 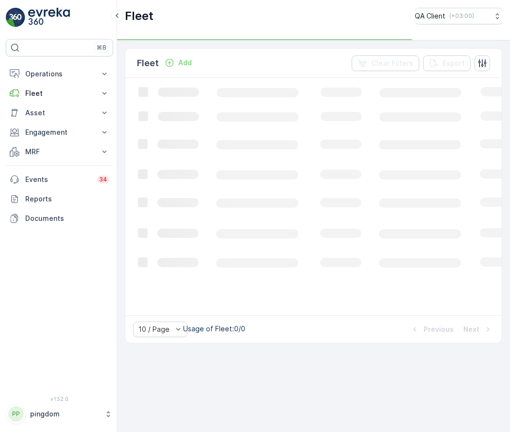 What do you see at coordinates (58, 179) in the screenshot?
I see `p: Events` at bounding box center [58, 179].